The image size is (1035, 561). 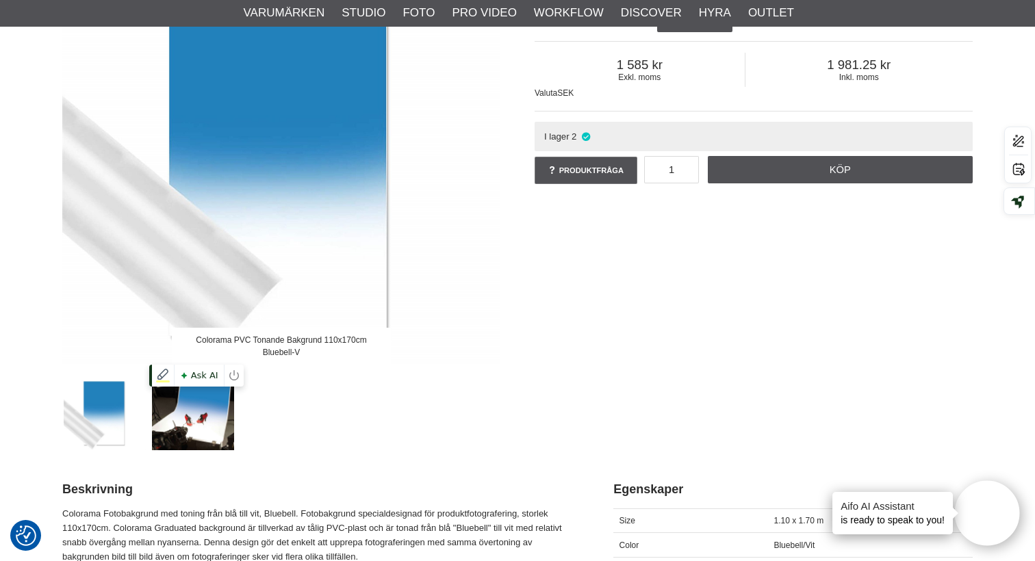 What do you see at coordinates (859, 77) in the screenshot?
I see `span: Inkl. moms` at bounding box center [859, 77].